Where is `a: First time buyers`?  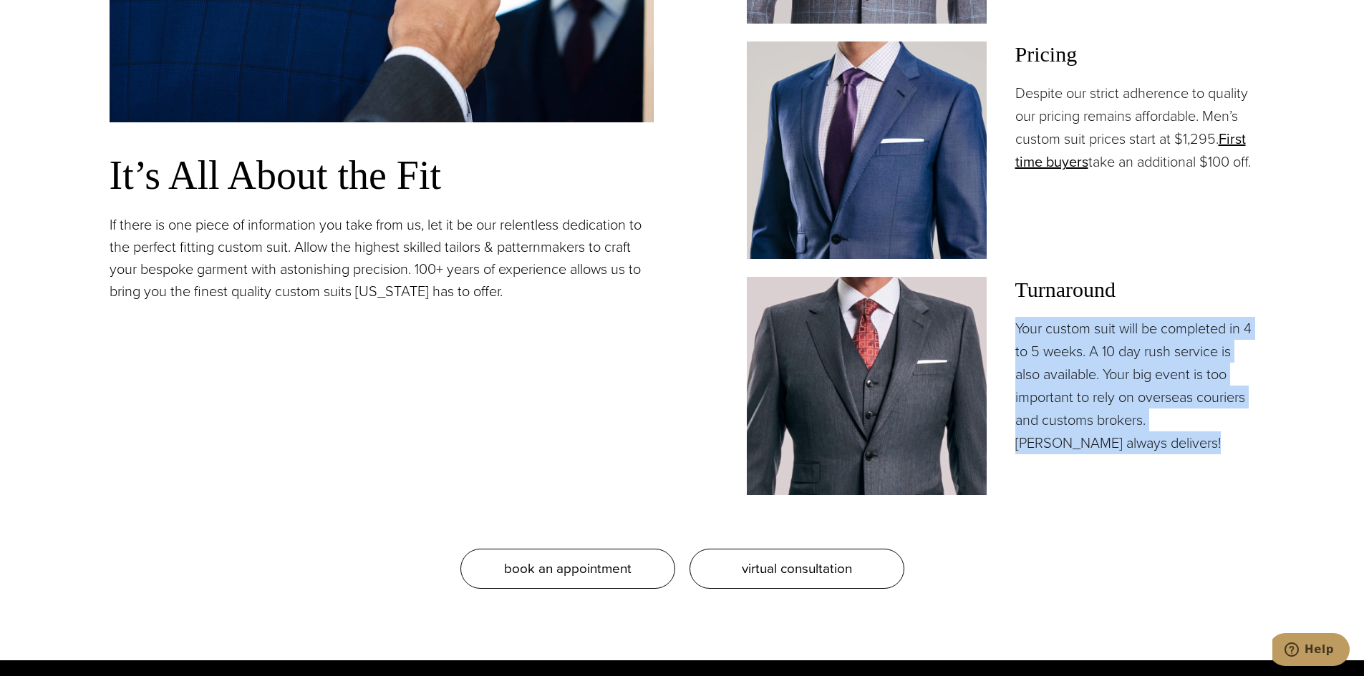
a: First time buyers is located at coordinates (1130, 150).